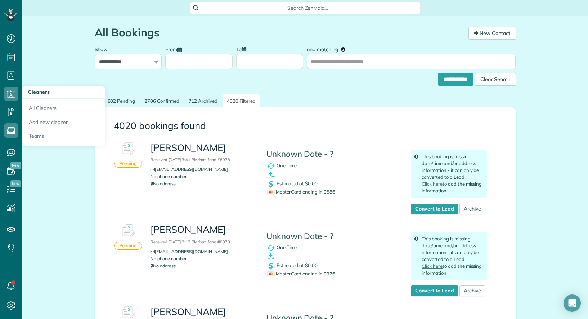 The width and height of the screenshot is (588, 319). What do you see at coordinates (128, 149) in the screenshot?
I see `img: Booking #604087` at bounding box center [128, 149].